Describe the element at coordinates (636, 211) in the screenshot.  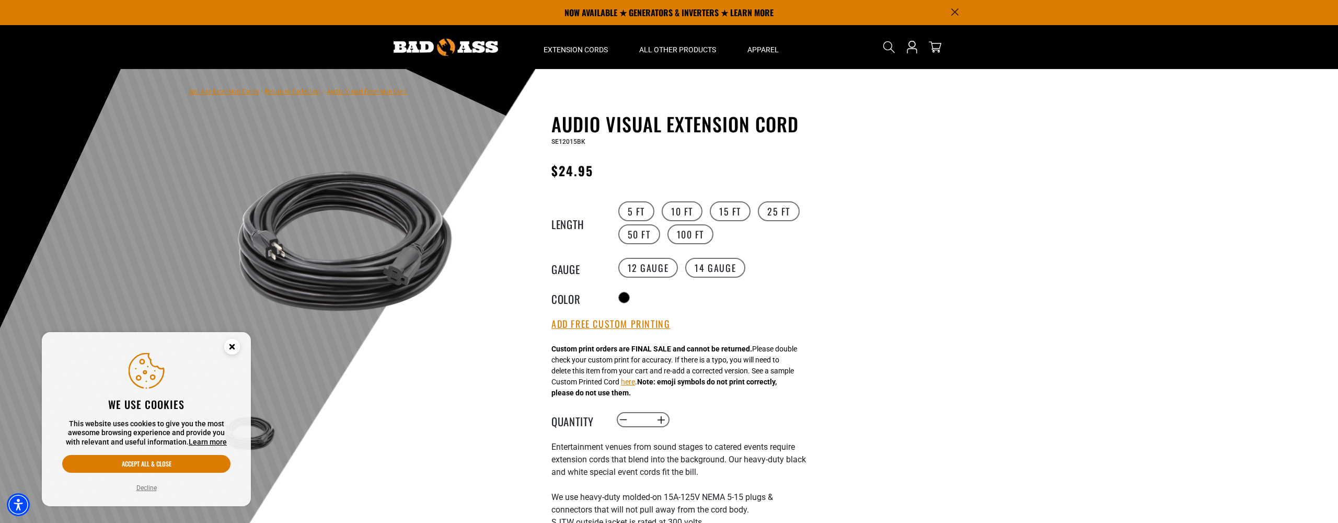
I see `label: 5 FT` at that location.